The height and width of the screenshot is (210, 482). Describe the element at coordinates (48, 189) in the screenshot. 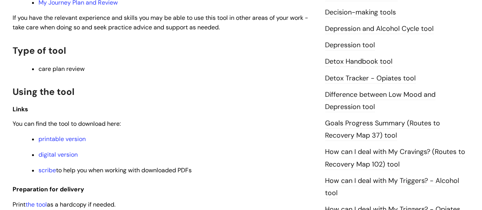

I see `span: Preparation for delivery` at that location.